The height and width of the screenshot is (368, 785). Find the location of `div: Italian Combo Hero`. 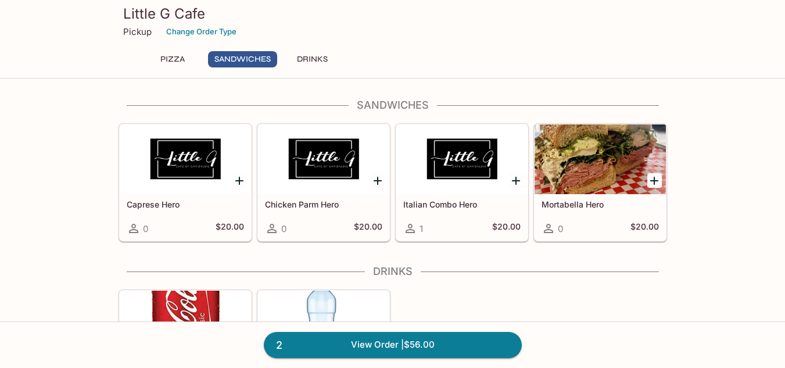

div: Italian Combo Hero is located at coordinates (462, 159).